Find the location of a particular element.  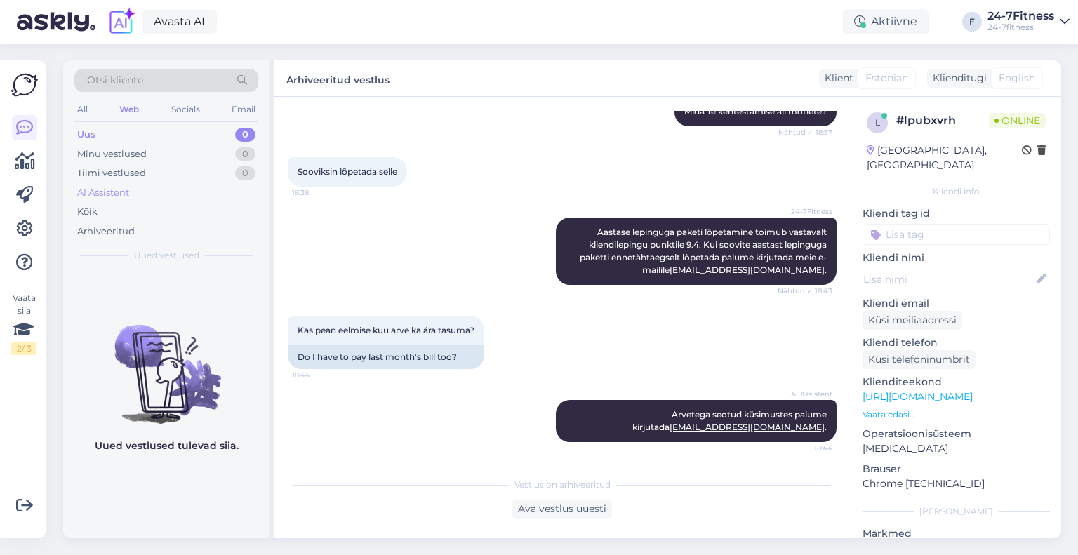

span: AI Assistent is located at coordinates (806, 394).